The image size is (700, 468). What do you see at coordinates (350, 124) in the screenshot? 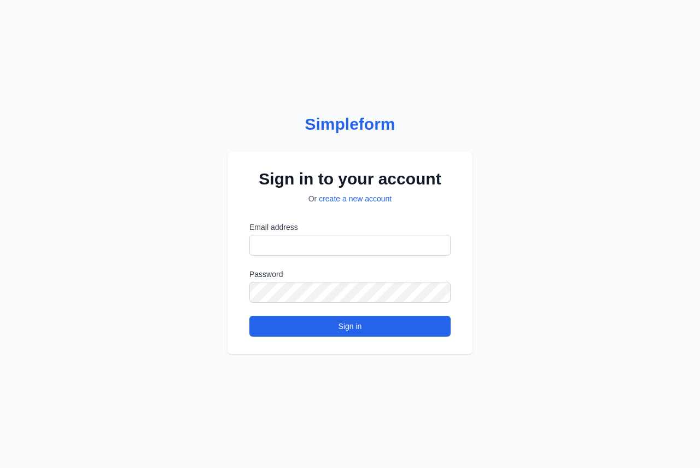
I see `a: Simpleform` at bounding box center [350, 124].